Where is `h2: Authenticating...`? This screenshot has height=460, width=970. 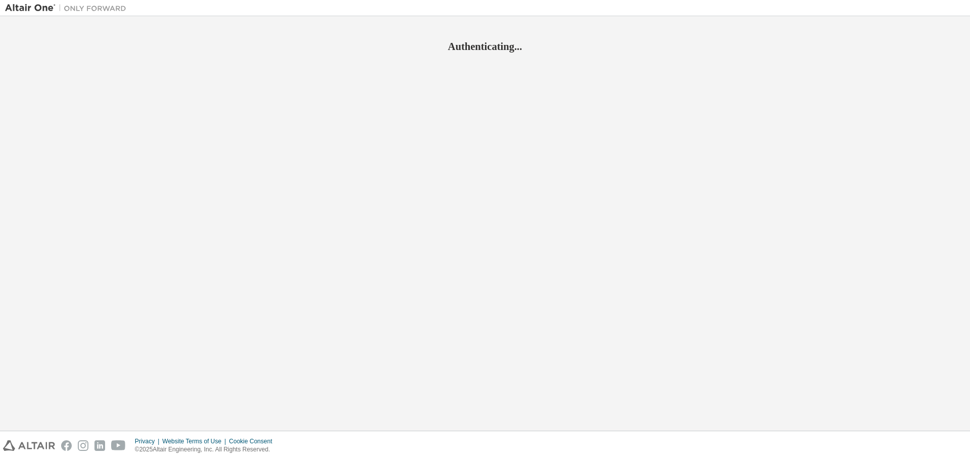 h2: Authenticating... is located at coordinates (485, 46).